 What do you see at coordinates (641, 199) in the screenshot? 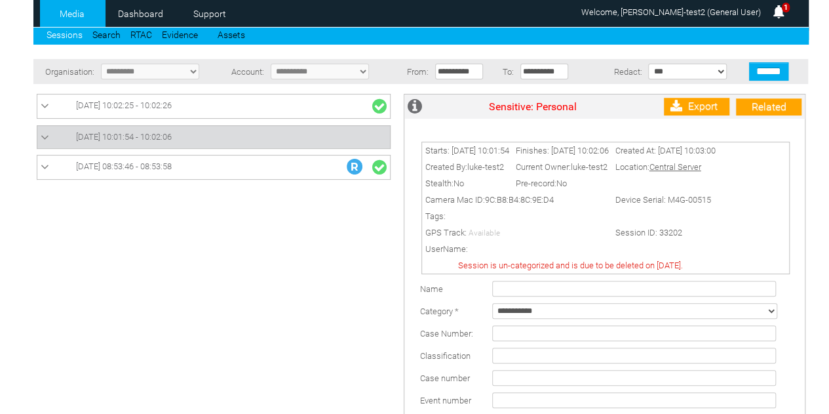
I see `span: Device Serial:` at bounding box center [641, 199].